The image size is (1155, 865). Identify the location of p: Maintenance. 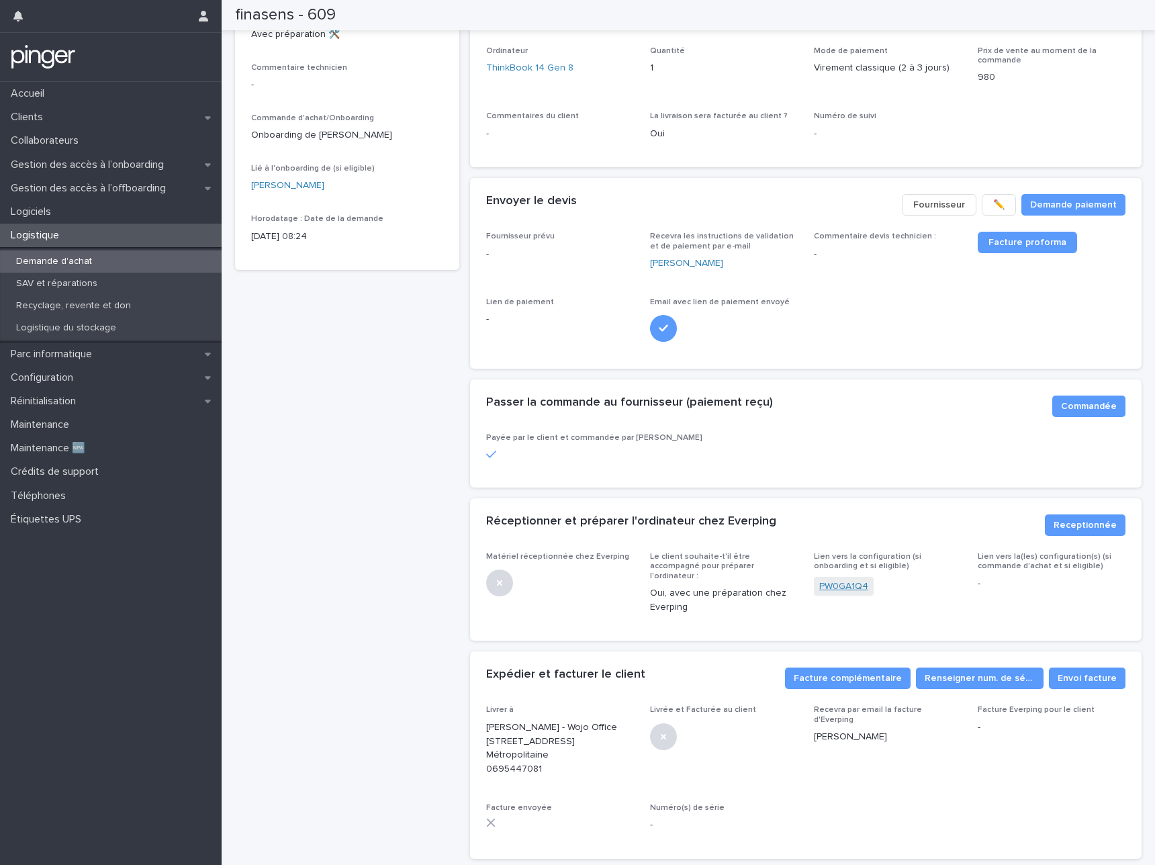
(42, 424).